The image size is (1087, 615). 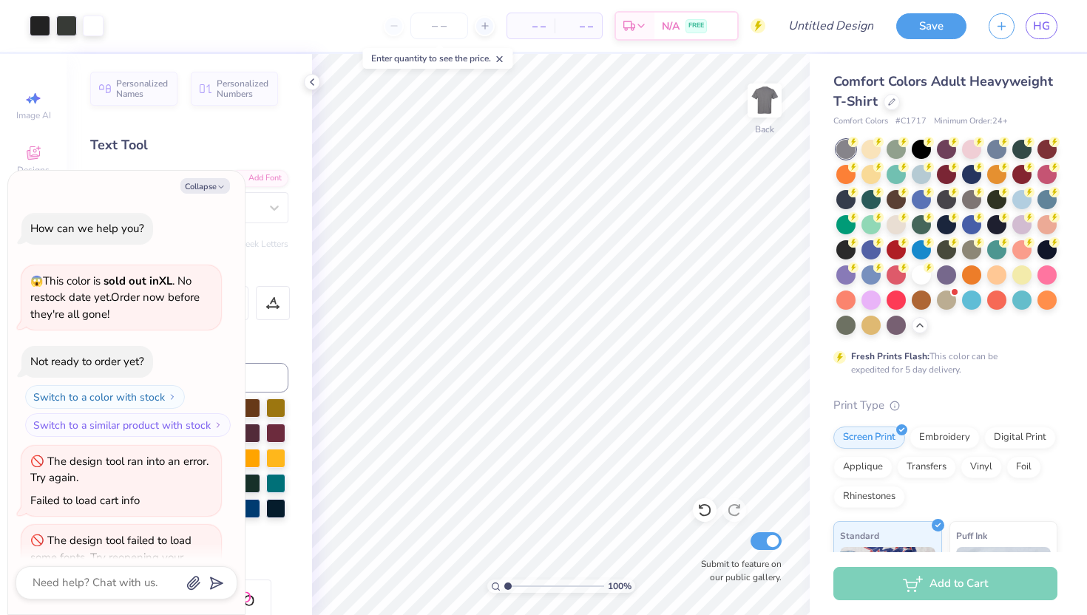 I want to click on div: Not ready to order yet?, so click(x=87, y=361).